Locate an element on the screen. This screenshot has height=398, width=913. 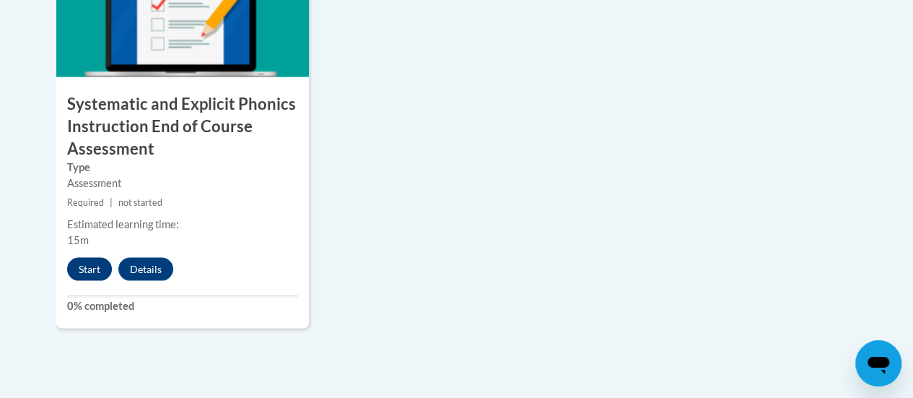
div: Estimated learning time: is located at coordinates (183, 224).